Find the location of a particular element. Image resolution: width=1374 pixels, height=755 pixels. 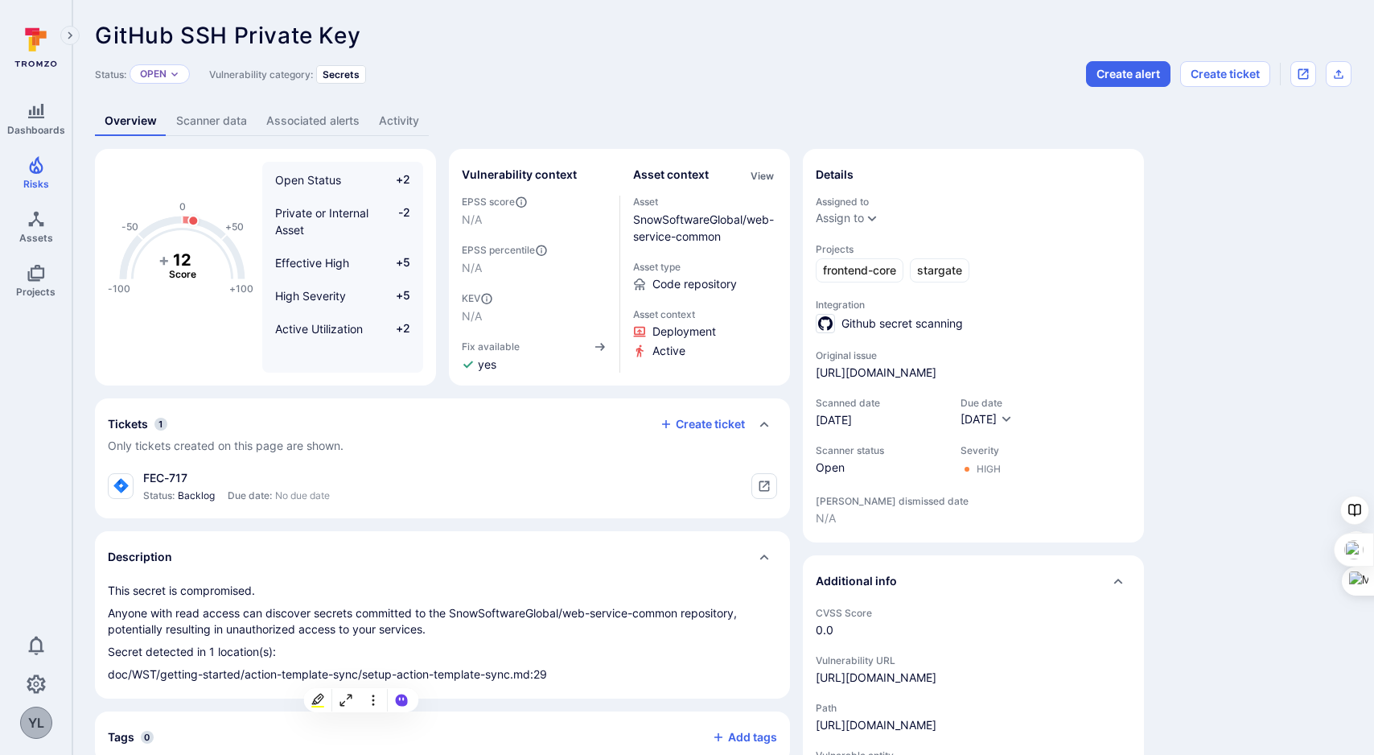

span: Fix available is located at coordinates (491, 346).